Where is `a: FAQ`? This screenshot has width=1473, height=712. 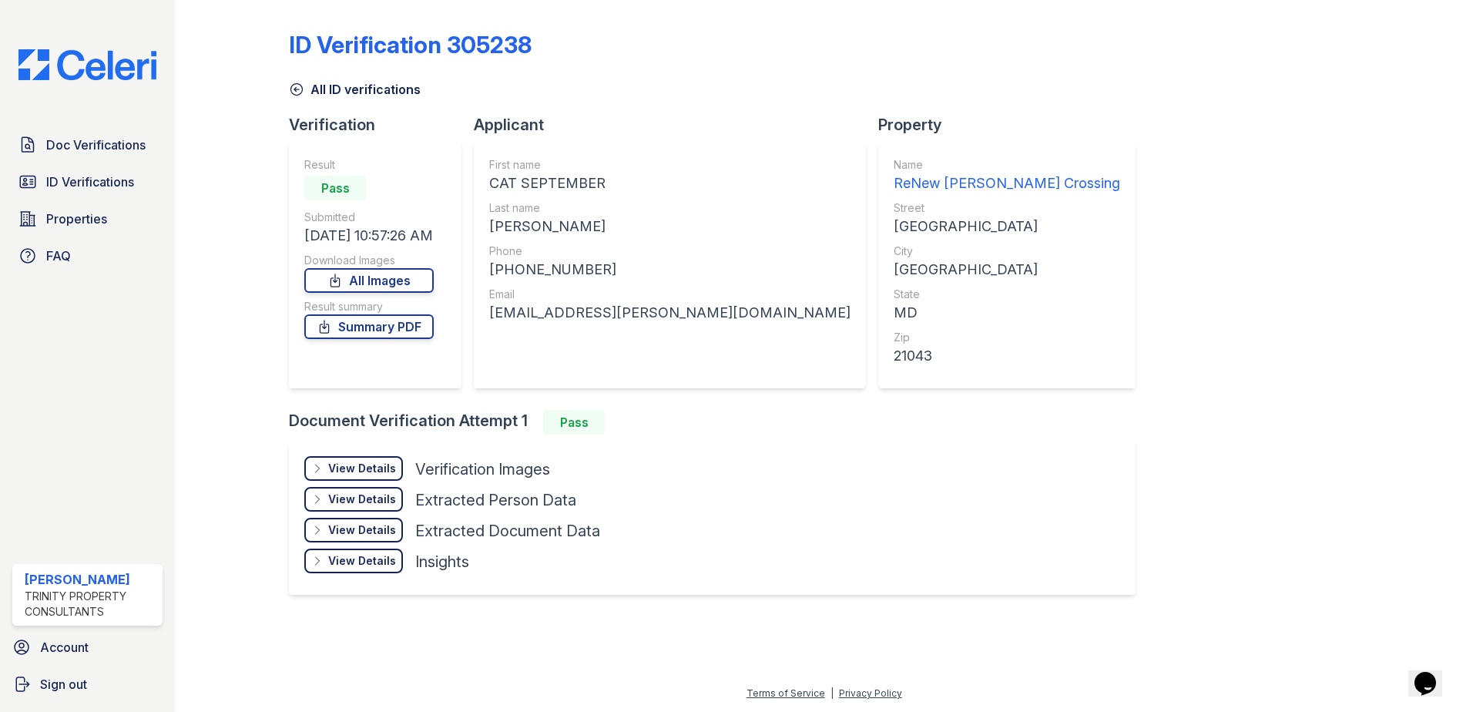
a: FAQ is located at coordinates (87, 256).